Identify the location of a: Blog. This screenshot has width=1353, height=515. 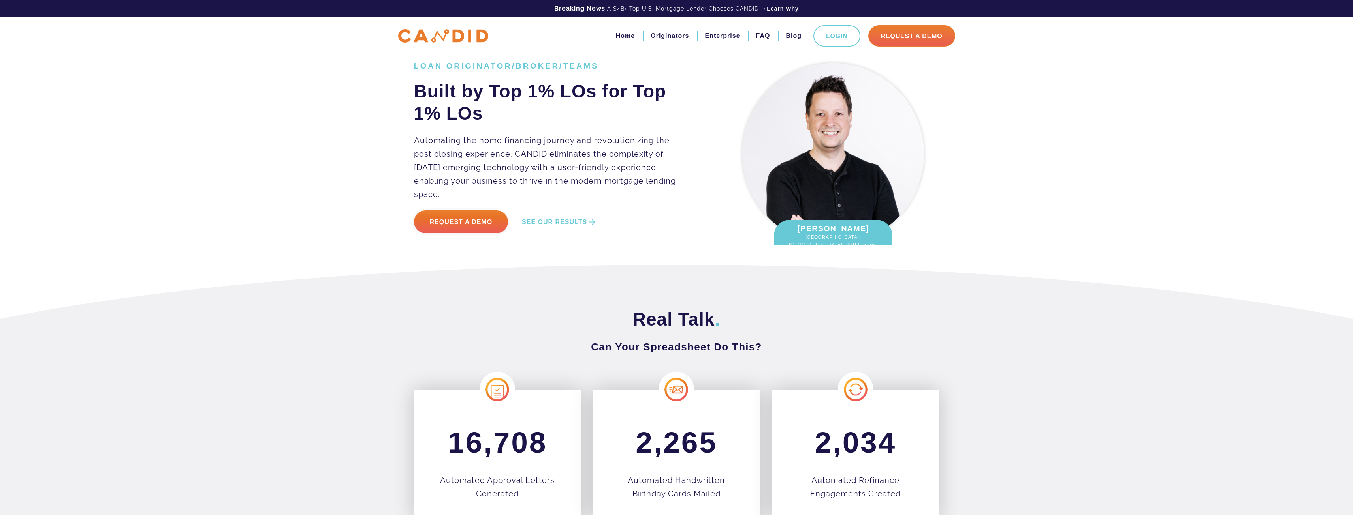
(794, 36).